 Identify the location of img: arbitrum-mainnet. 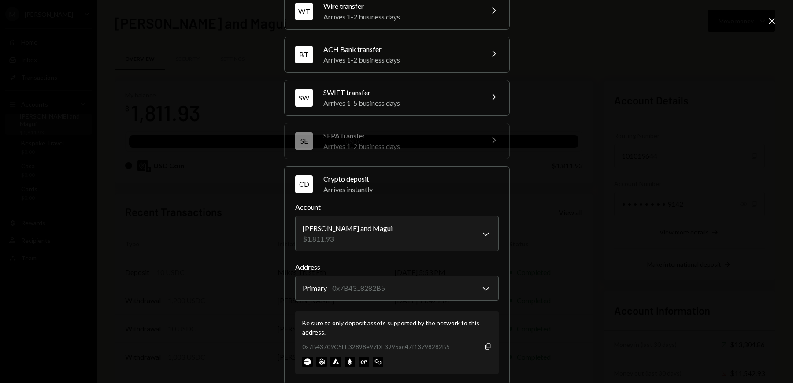
(322, 362).